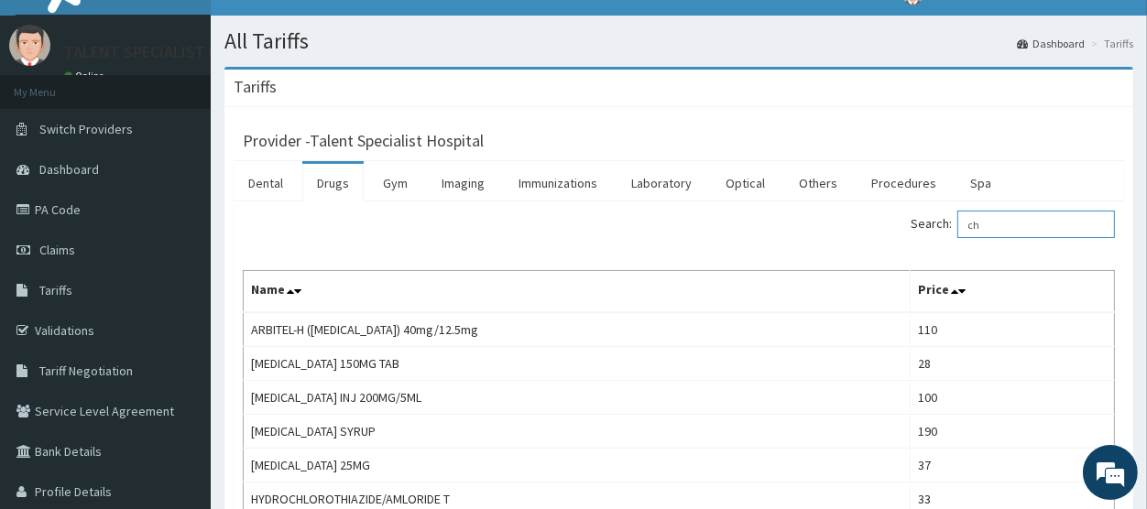 This screenshot has width=1147, height=509. Describe the element at coordinates (57, 250) in the screenshot. I see `span: Claims` at that location.